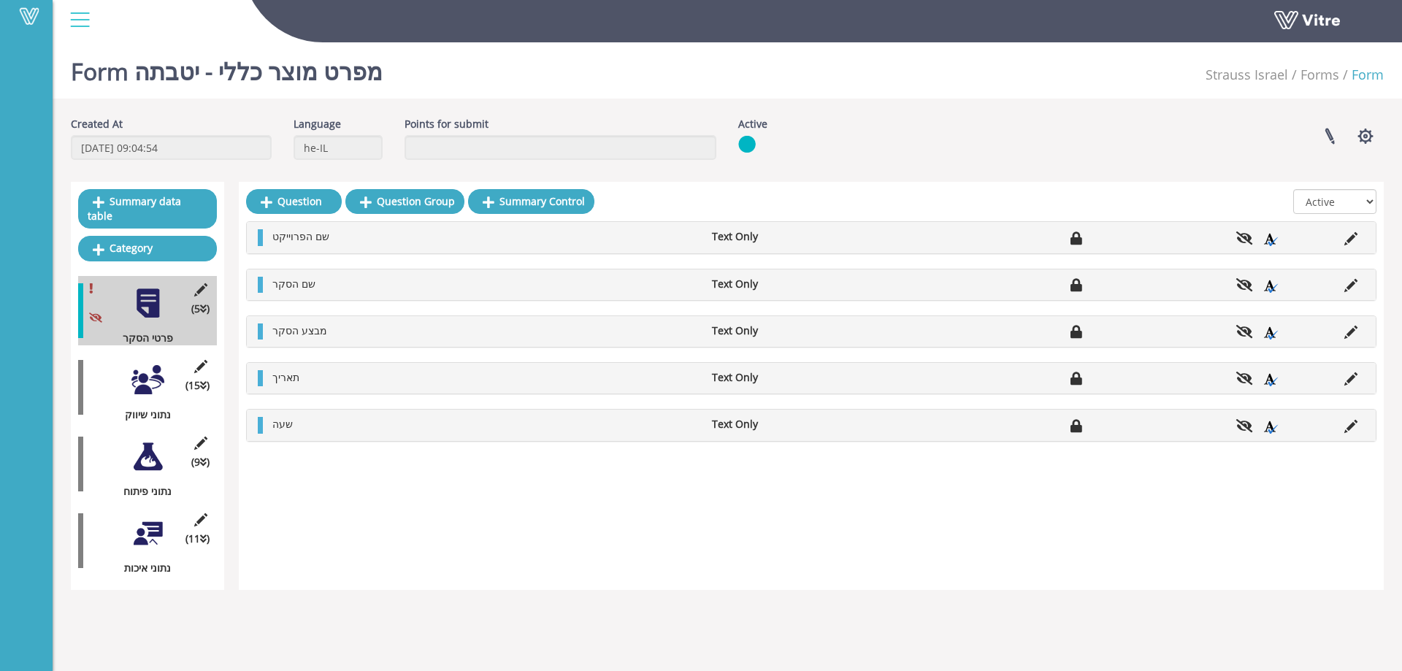 The width and height of the screenshot is (1402, 671). I want to click on a: Category, so click(147, 248).